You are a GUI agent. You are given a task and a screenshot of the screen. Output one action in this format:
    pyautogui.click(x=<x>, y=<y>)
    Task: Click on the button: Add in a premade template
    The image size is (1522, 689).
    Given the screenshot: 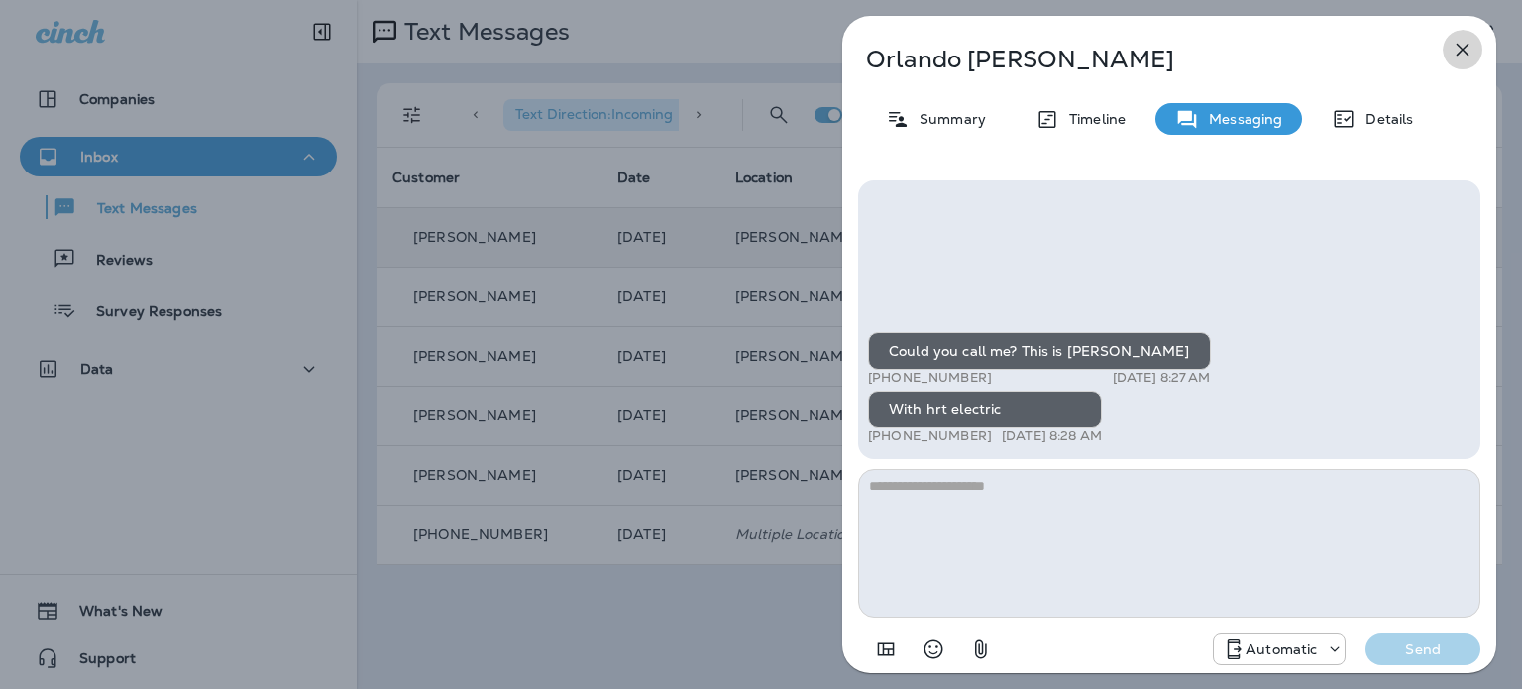 What is the action you would take?
    pyautogui.click(x=886, y=649)
    